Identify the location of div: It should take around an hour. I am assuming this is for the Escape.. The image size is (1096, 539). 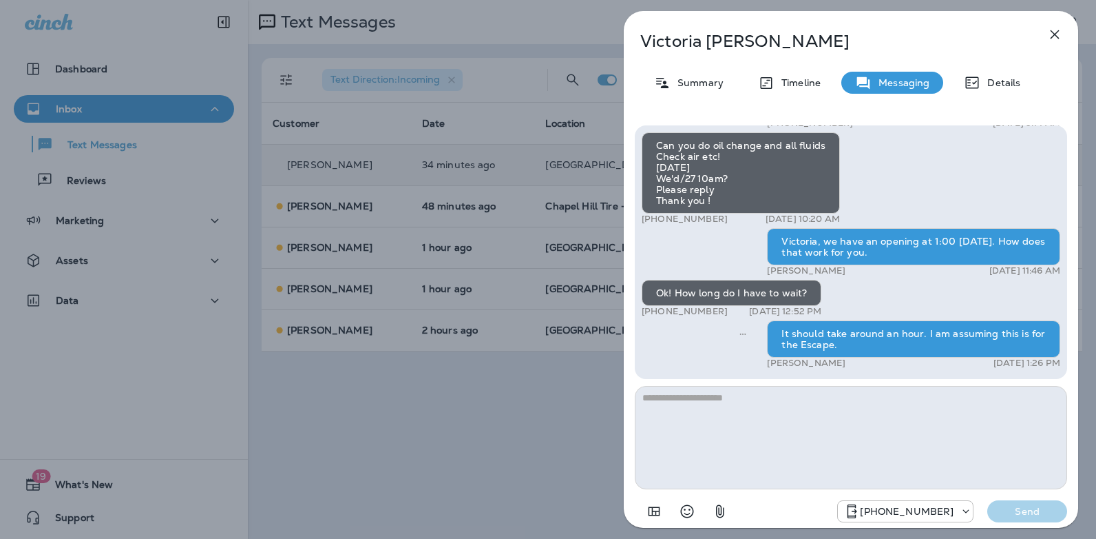
(914, 339).